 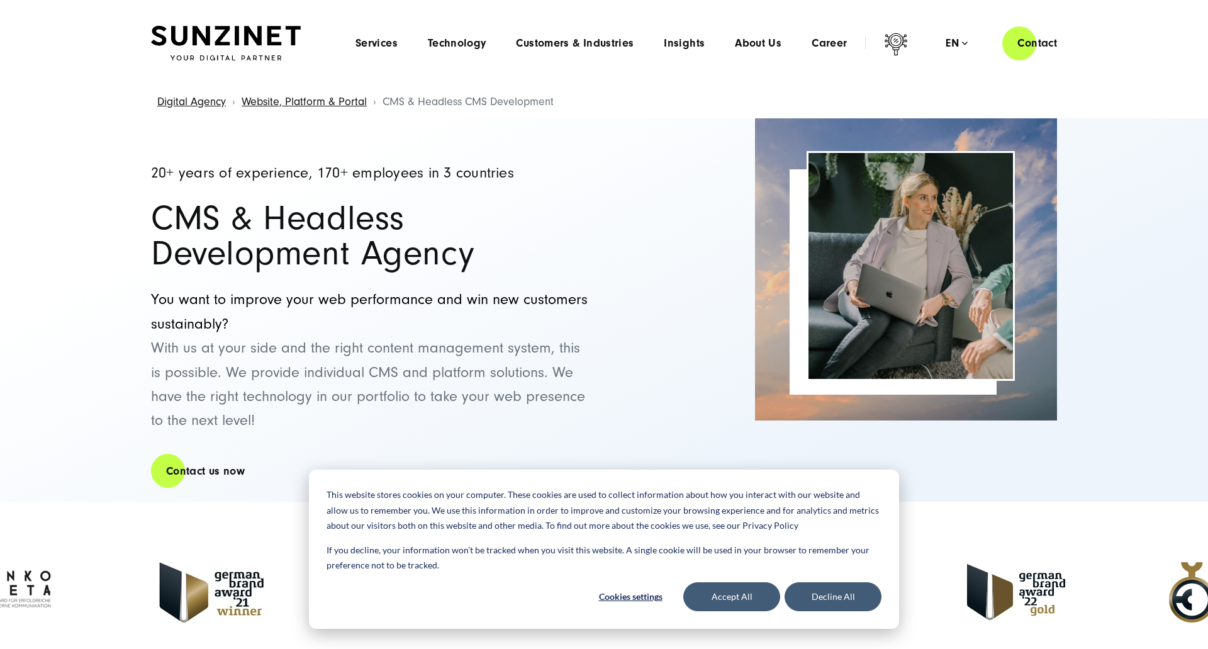 What do you see at coordinates (211, 592) in the screenshot?
I see `img: German Brand Award 2021 Winner -Full Service Digital Agency SUNZINET` at bounding box center [211, 592].